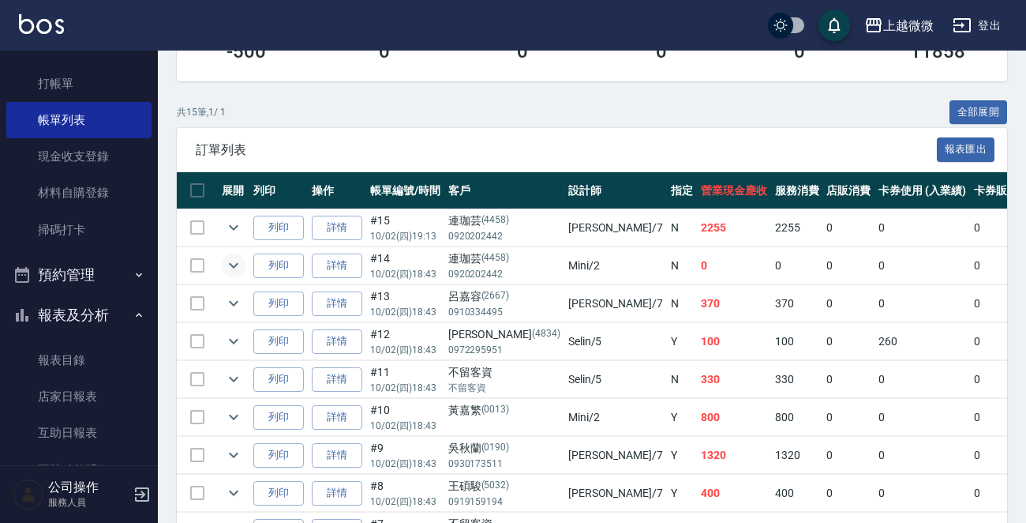 This screenshot has height=523, width=1026. What do you see at coordinates (938, 51) in the screenshot?
I see `h3: 11858` at bounding box center [938, 51].